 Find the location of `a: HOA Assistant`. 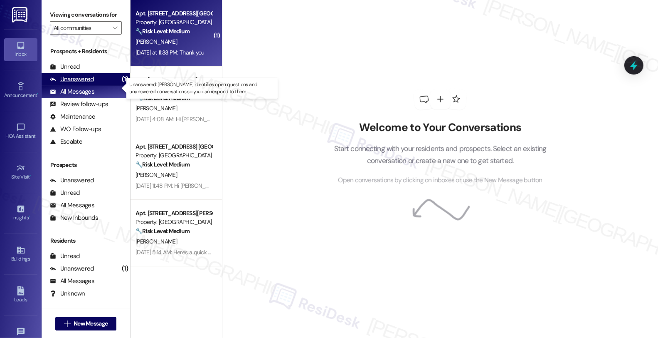

a: HOA Assistant is located at coordinates (21, 131).